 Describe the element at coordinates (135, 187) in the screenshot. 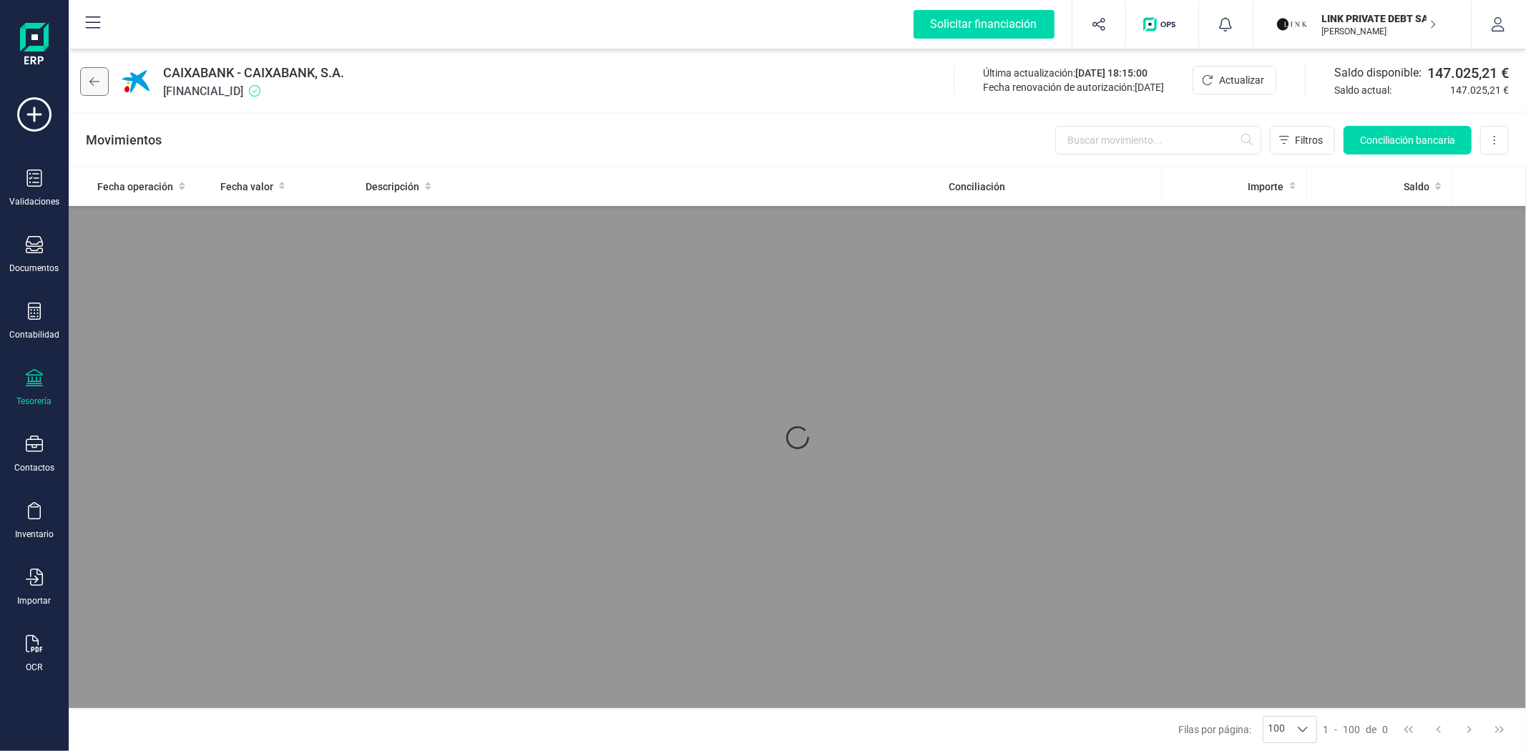

I see `span: Fecha operación` at that location.